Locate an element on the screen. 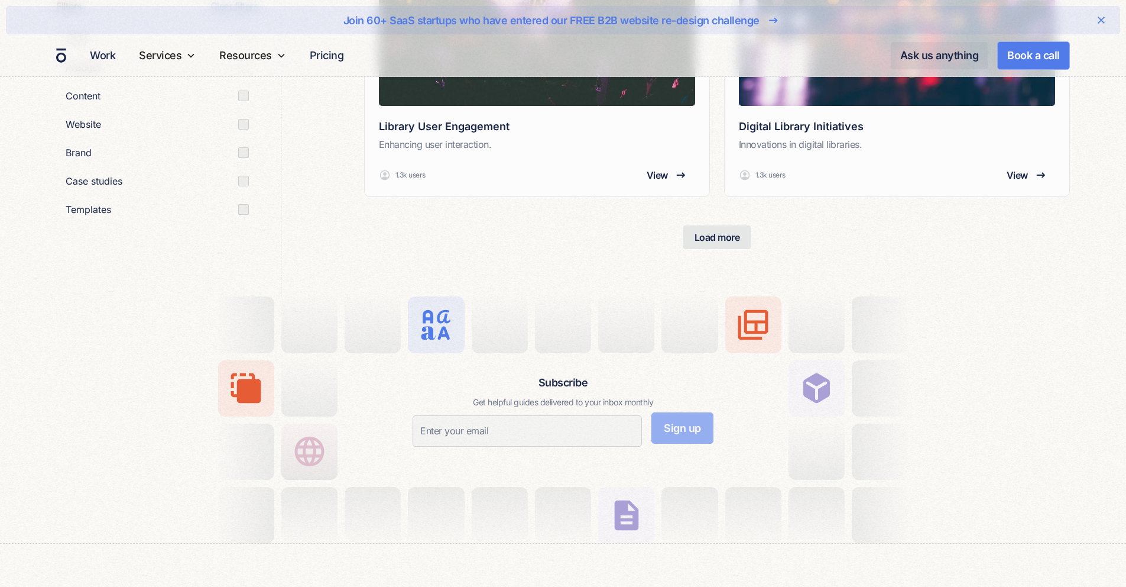 The height and width of the screenshot is (587, 1126). input: Enter your email is located at coordinates (527, 430).